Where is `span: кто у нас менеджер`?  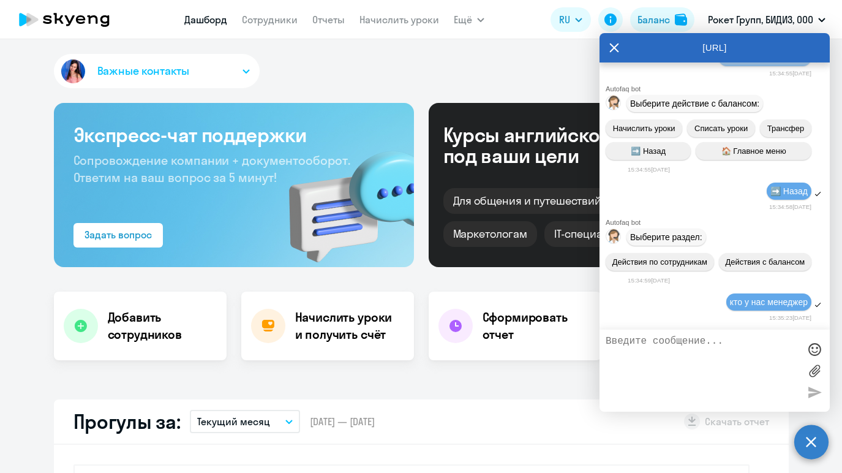
span: кто у нас менеджер is located at coordinates (768, 302).